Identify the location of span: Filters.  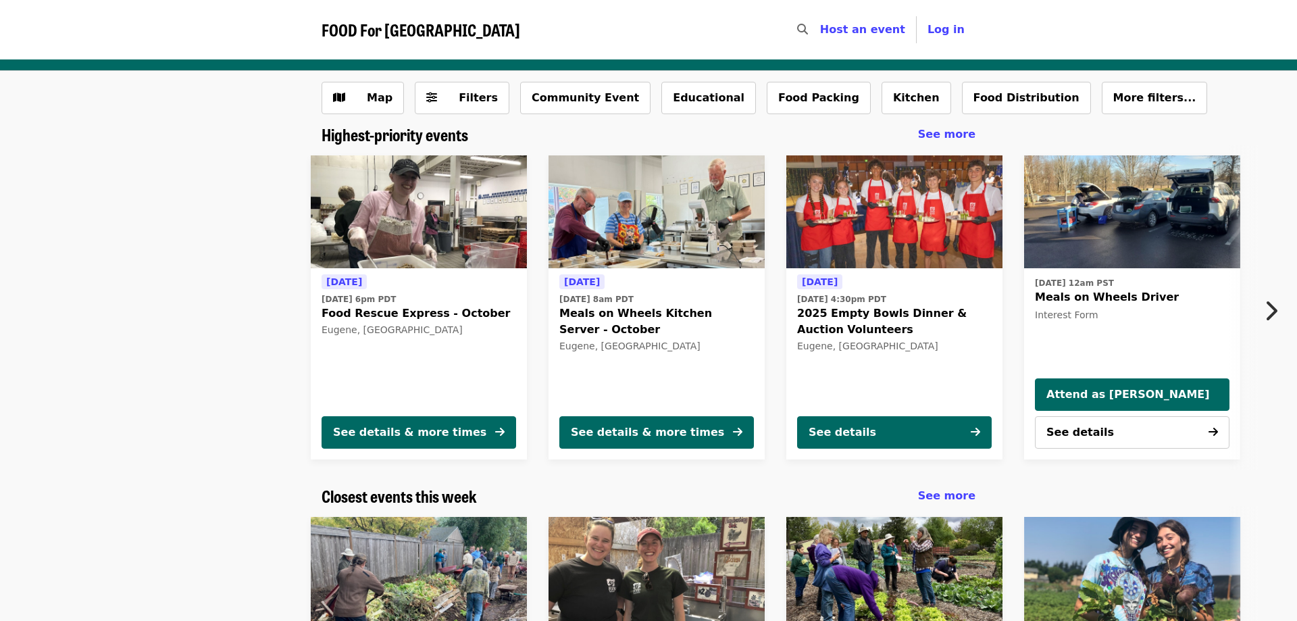
(478, 97).